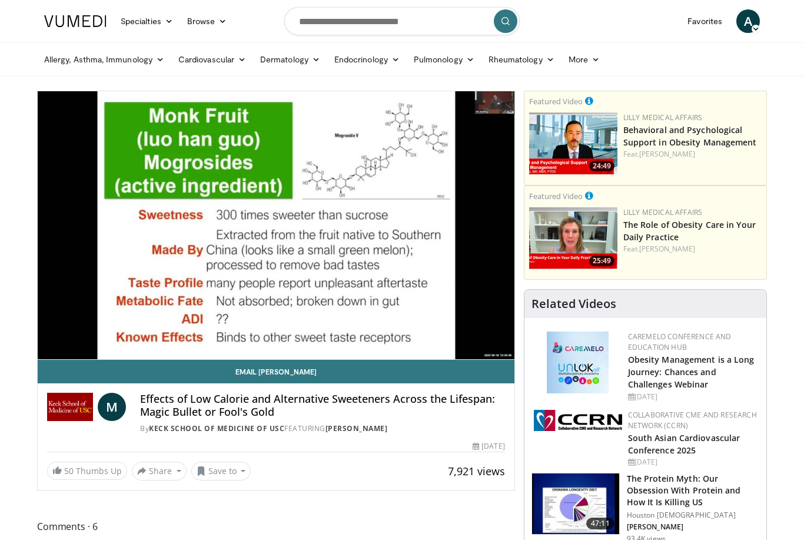 The width and height of the screenshot is (804, 540). What do you see at coordinates (692, 420) in the screenshot?
I see `a: Collaborative CME and Research Network (CCRN)` at bounding box center [692, 420].